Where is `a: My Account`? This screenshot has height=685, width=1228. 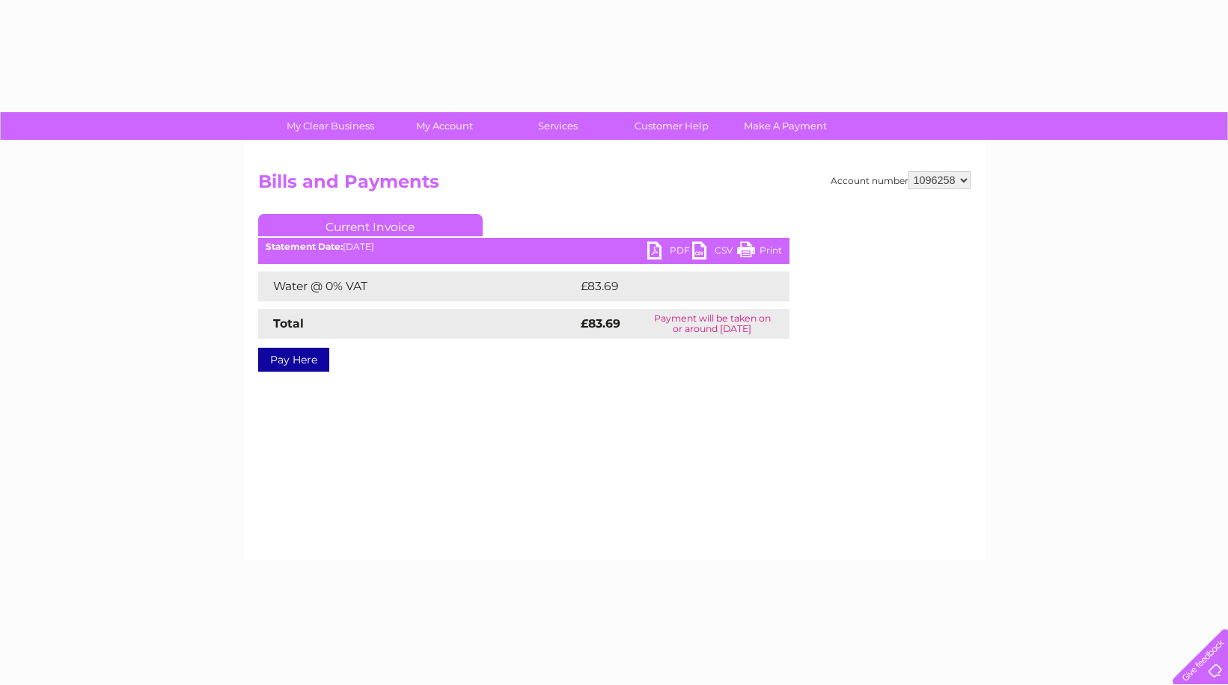
a: My Account is located at coordinates (444, 126).